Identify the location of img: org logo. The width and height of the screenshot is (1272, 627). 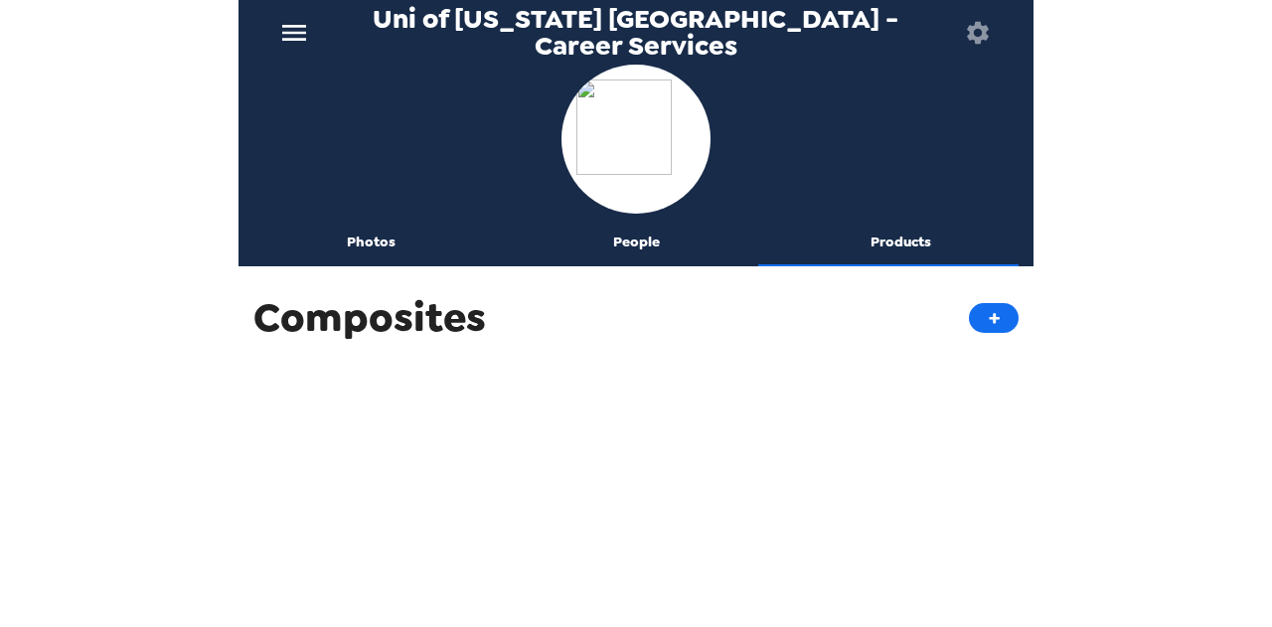
(636, 139).